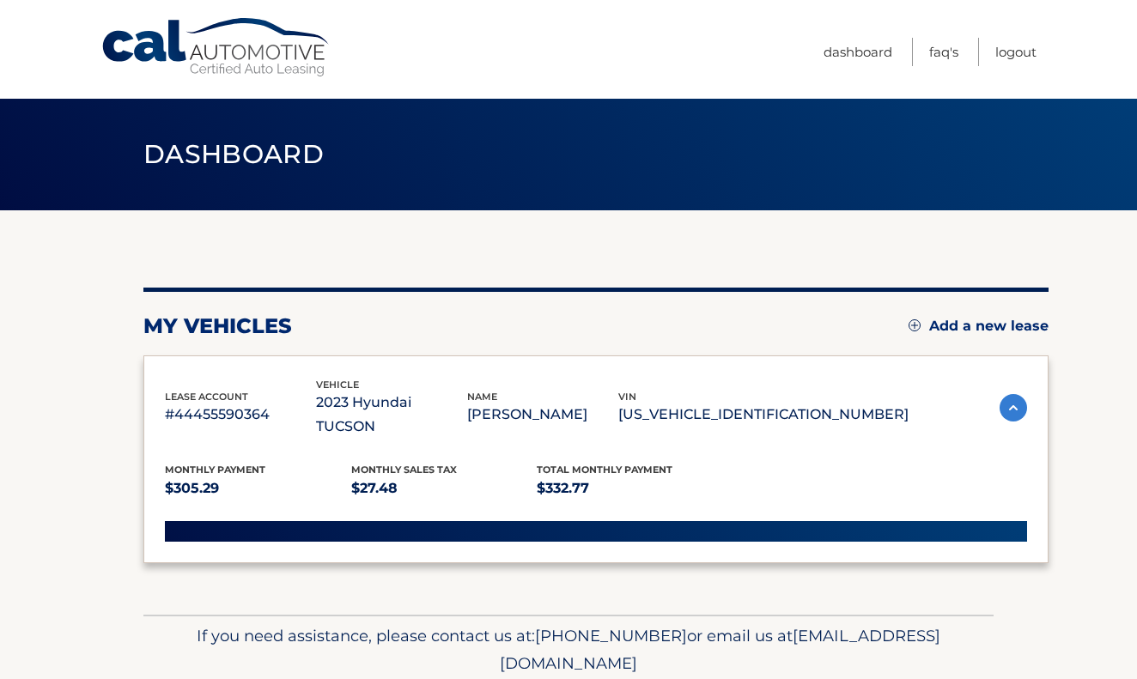 The image size is (1137, 679). What do you see at coordinates (605, 470) in the screenshot?
I see `span: Total Monthly Payment` at bounding box center [605, 470].